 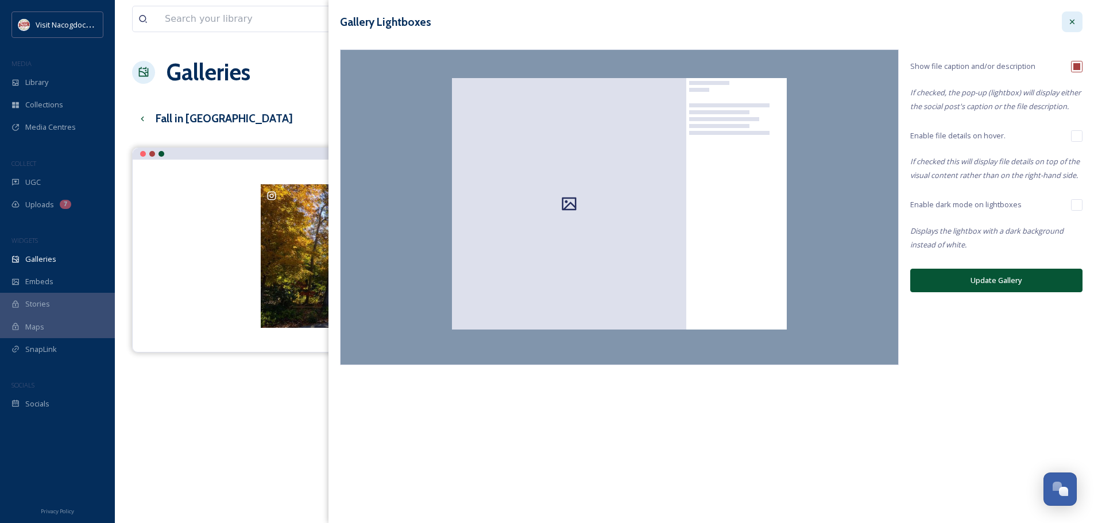 What do you see at coordinates (1060, 489) in the screenshot?
I see `button: Open Chat` at bounding box center [1060, 489].